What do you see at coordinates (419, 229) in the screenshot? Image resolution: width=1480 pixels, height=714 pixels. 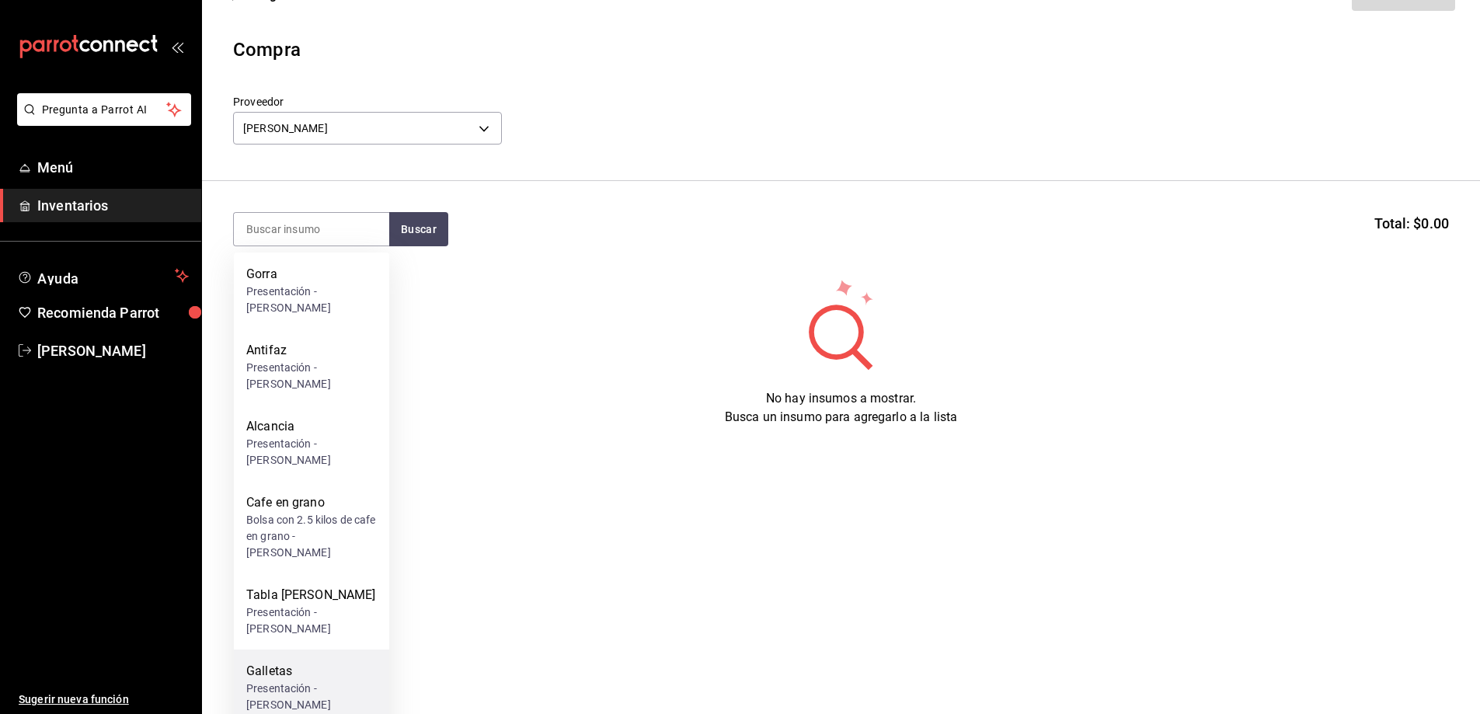 I see `button: Buscar` at bounding box center [419, 229].